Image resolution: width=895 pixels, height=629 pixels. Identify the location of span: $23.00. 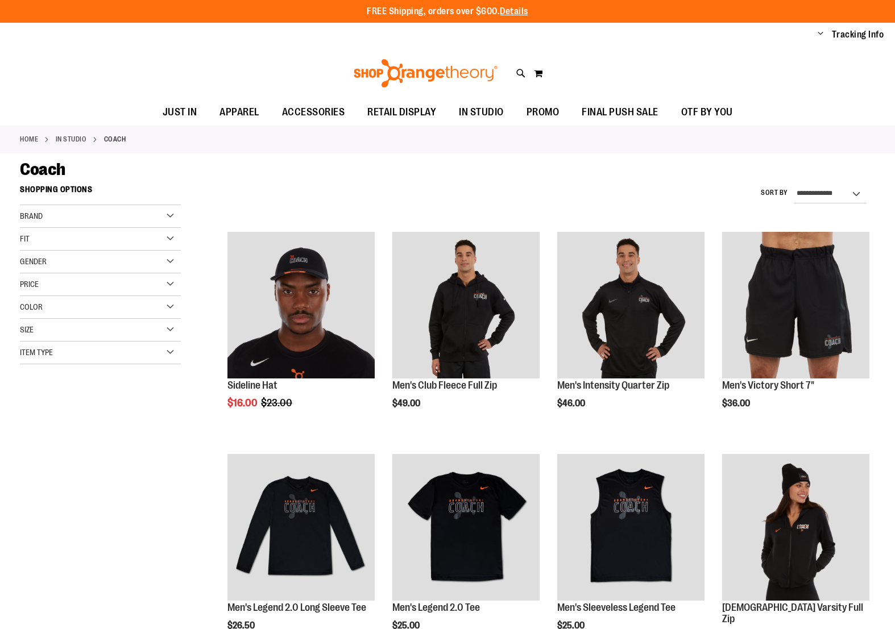
(277, 403).